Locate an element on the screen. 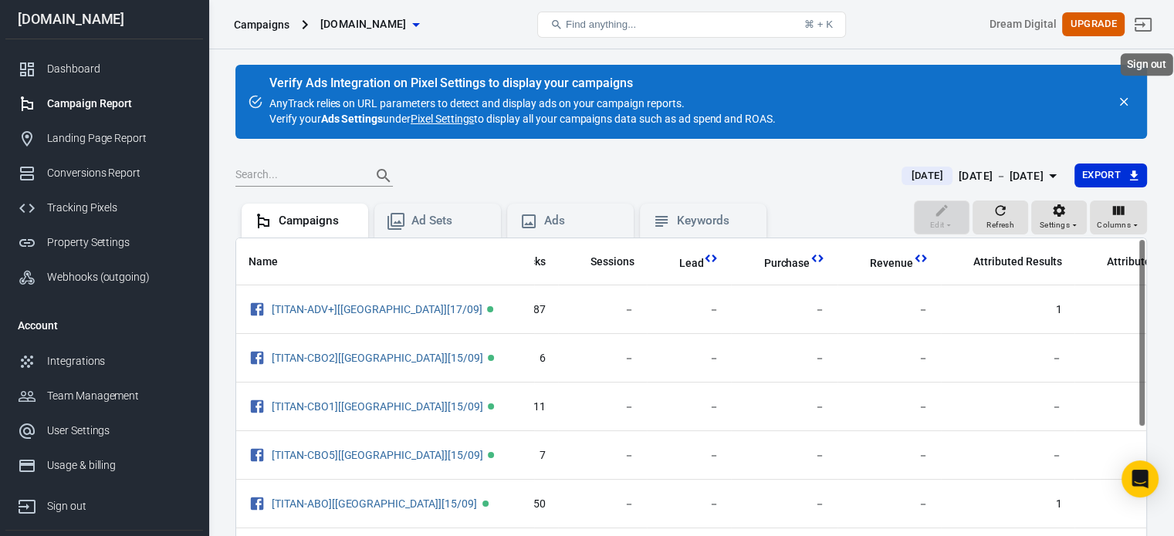  span: Columns is located at coordinates (1113, 225).